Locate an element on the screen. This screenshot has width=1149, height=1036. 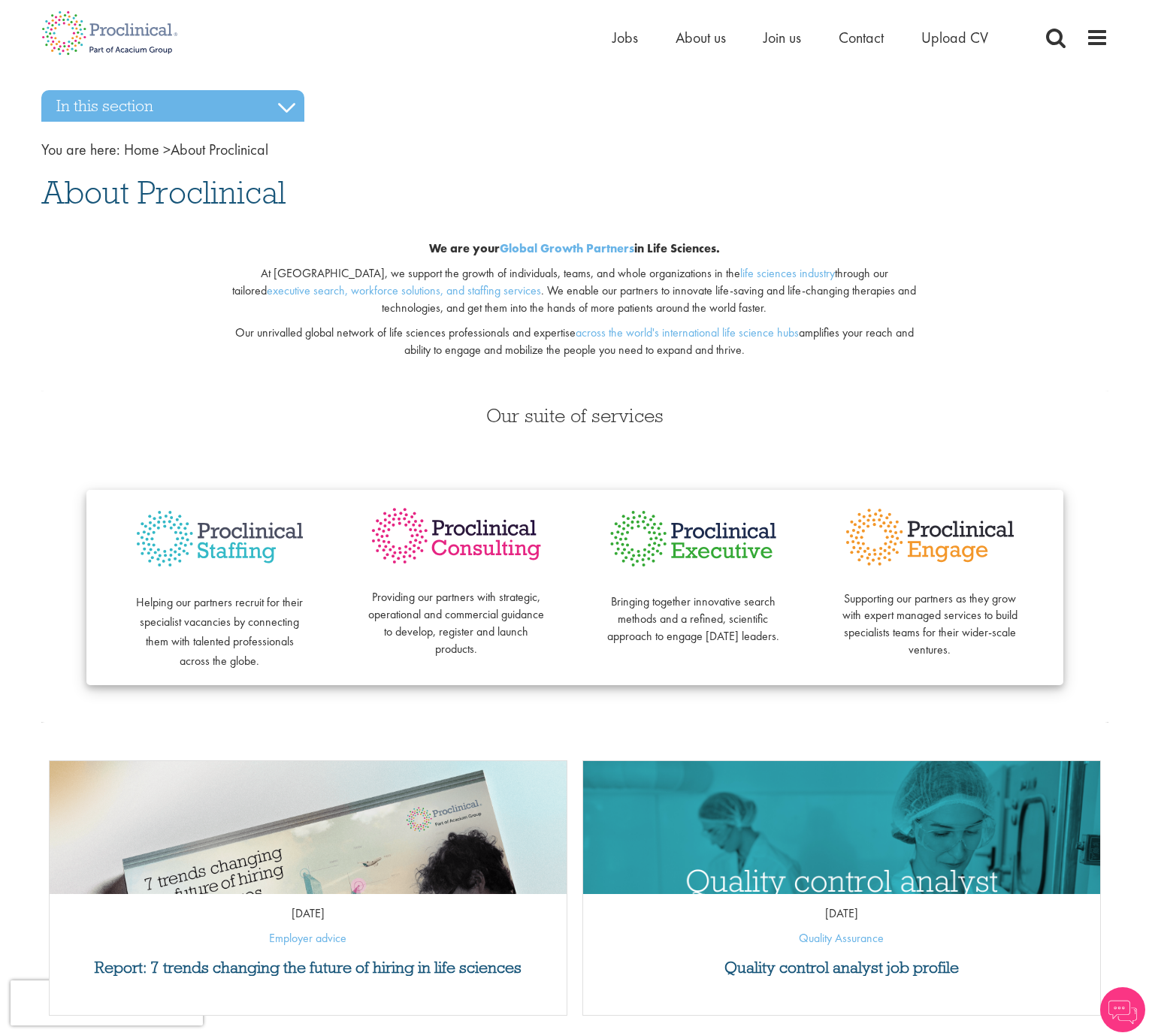
img: Proclinical Engage is located at coordinates (930, 537).